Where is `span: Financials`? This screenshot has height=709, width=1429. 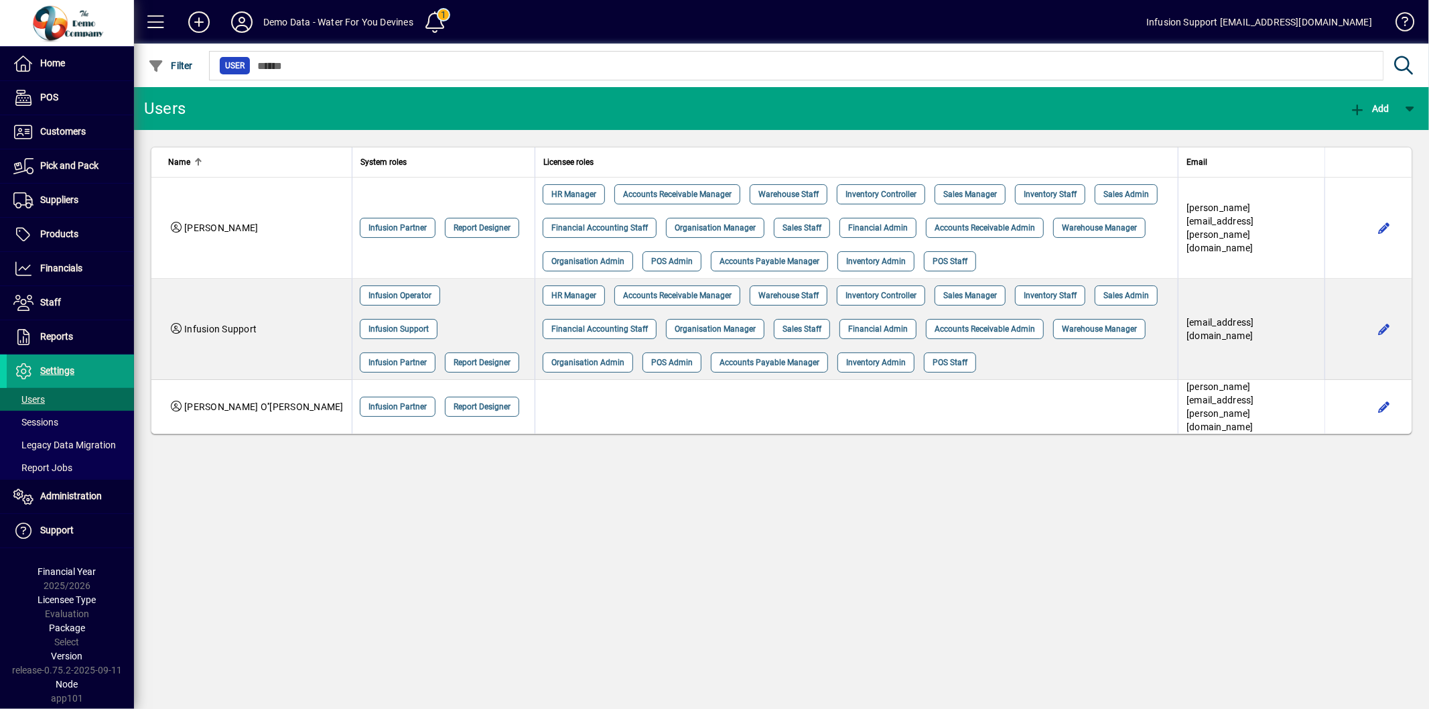 span: Financials is located at coordinates (61, 268).